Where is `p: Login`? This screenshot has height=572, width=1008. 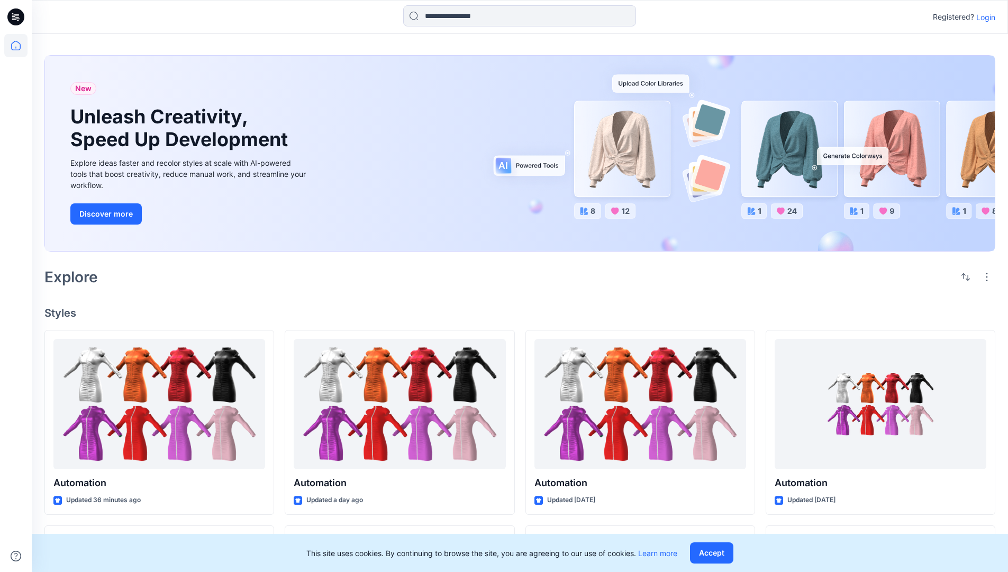 p: Login is located at coordinates (986, 17).